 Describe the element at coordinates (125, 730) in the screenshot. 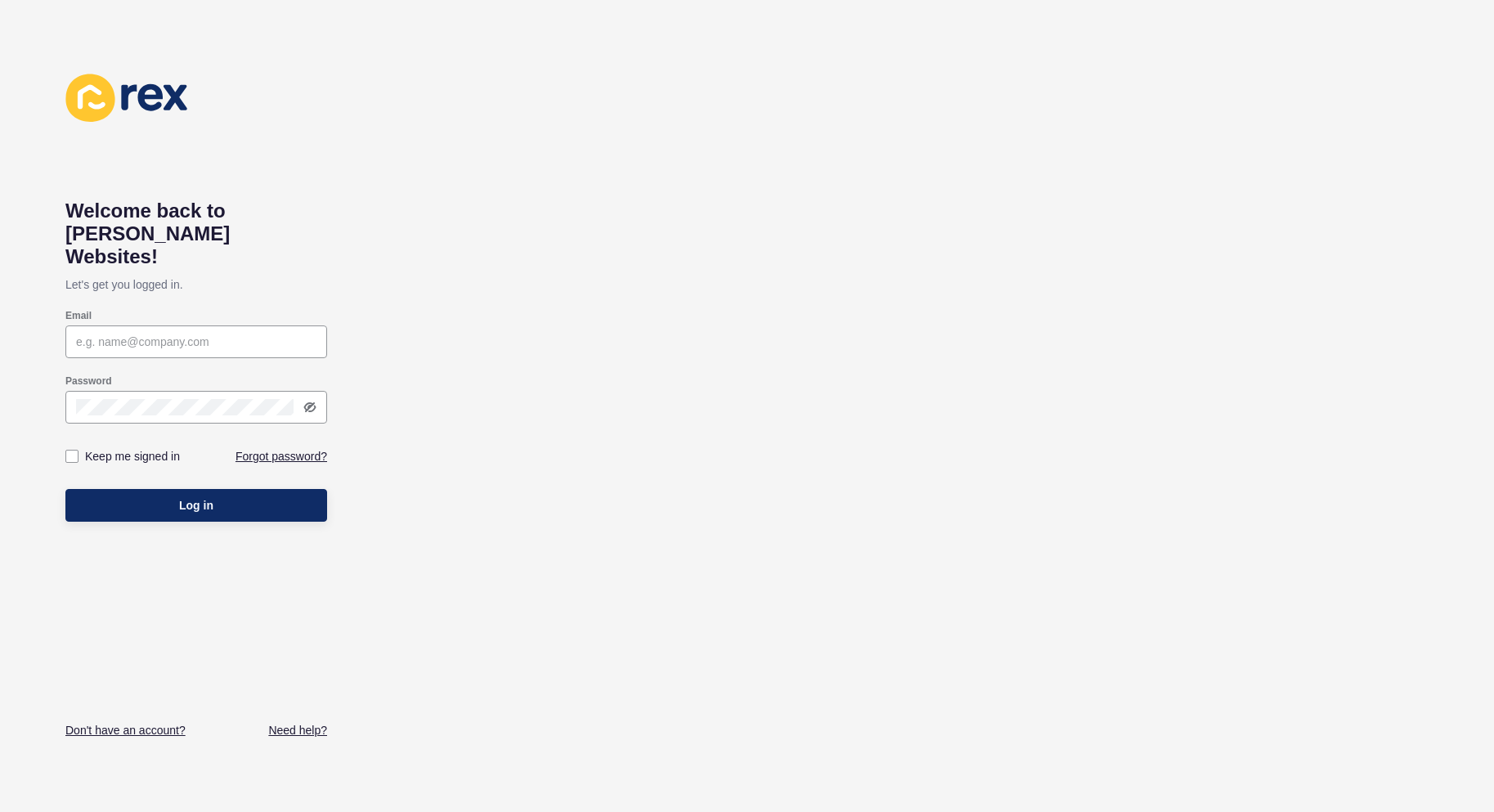

I see `a: Don't have an account?` at that location.